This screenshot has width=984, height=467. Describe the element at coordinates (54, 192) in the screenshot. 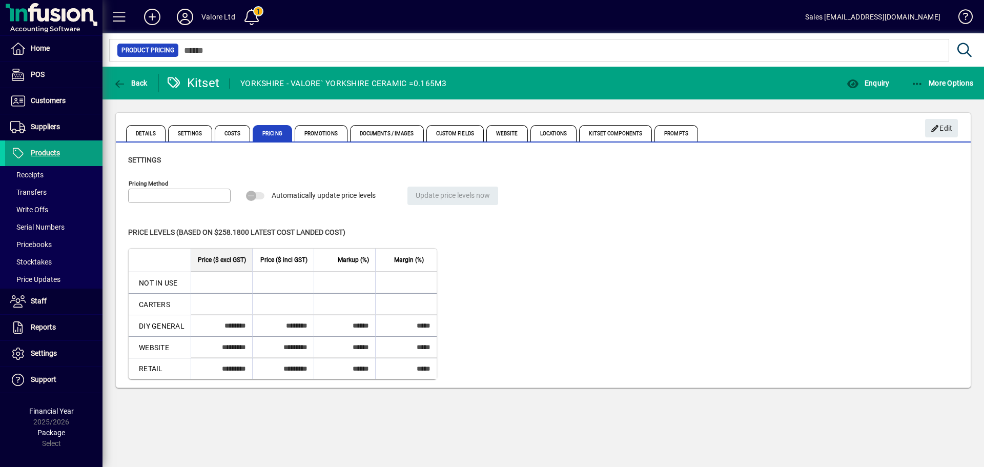

I see `a: Transfers` at that location.